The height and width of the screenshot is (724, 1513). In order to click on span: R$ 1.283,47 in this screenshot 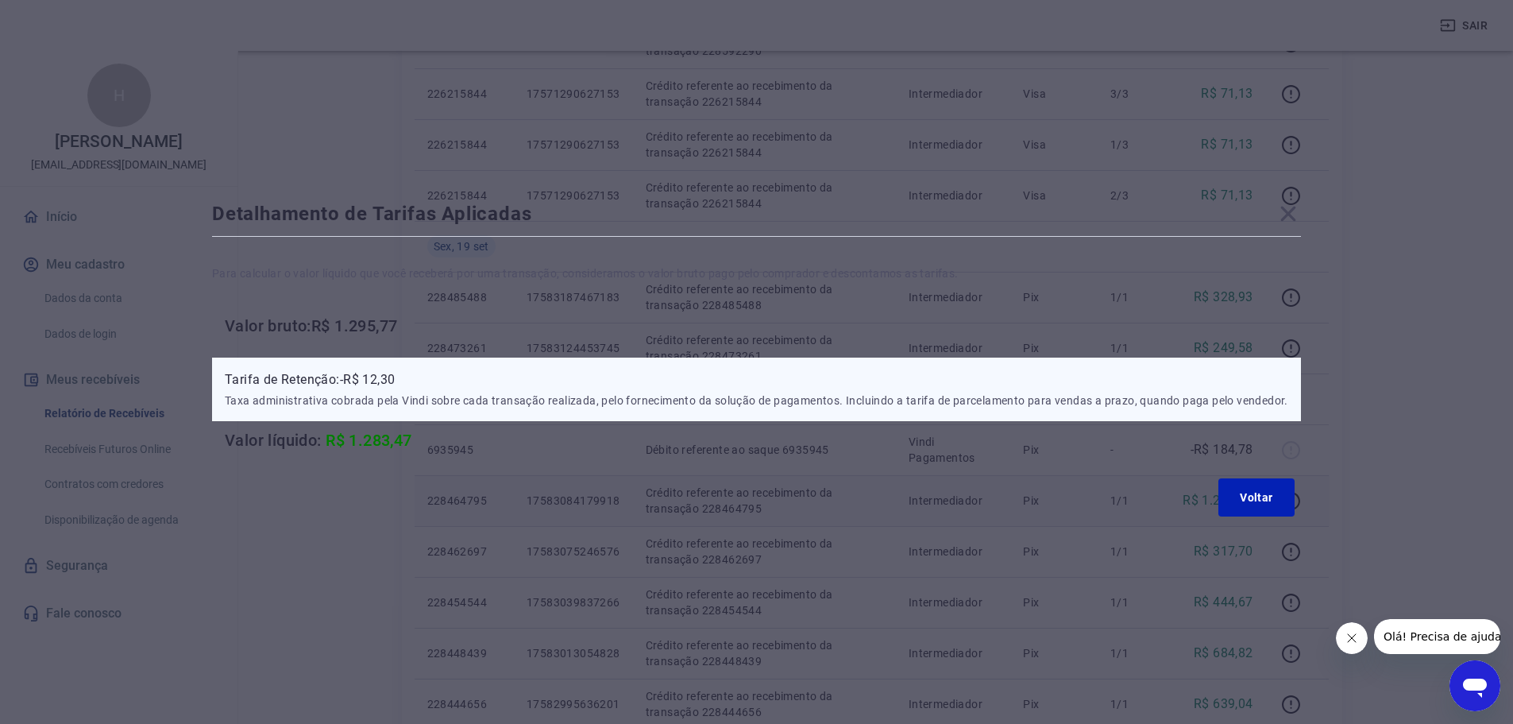, I will do `click(369, 440)`.